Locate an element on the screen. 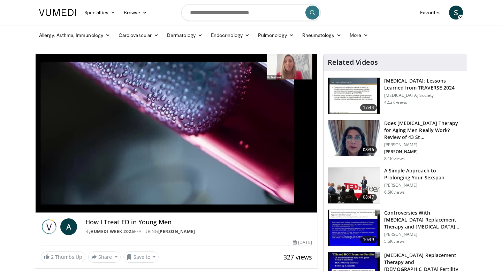  a: 2 Thumbs Up is located at coordinates (63, 257).